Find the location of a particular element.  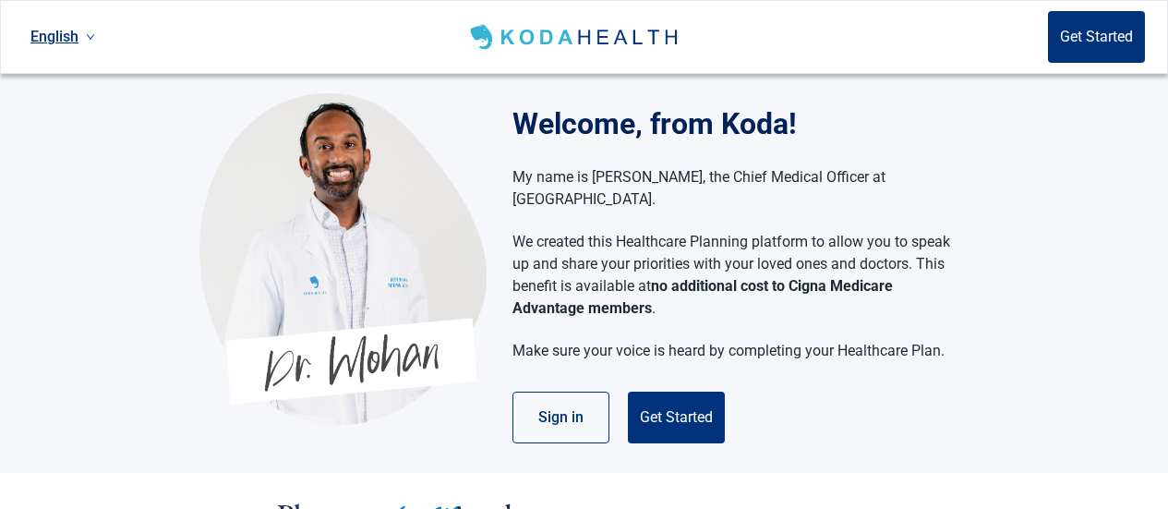

a: Current language: English is located at coordinates (63, 36).